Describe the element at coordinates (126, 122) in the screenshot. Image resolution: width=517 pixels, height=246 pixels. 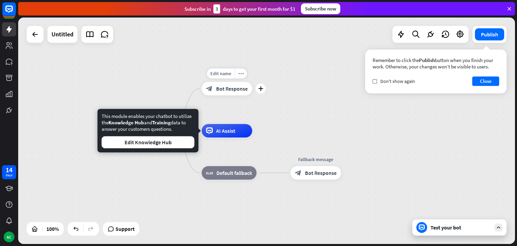
I see `span: Knowledge Hub` at that location.